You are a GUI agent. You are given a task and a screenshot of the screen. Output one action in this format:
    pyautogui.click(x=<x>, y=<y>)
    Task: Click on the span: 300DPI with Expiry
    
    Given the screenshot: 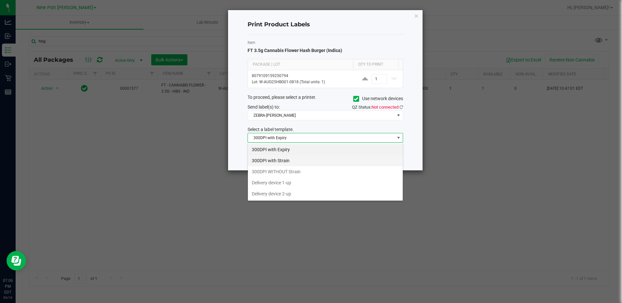 What is the action you would take?
    pyautogui.click(x=321, y=138)
    